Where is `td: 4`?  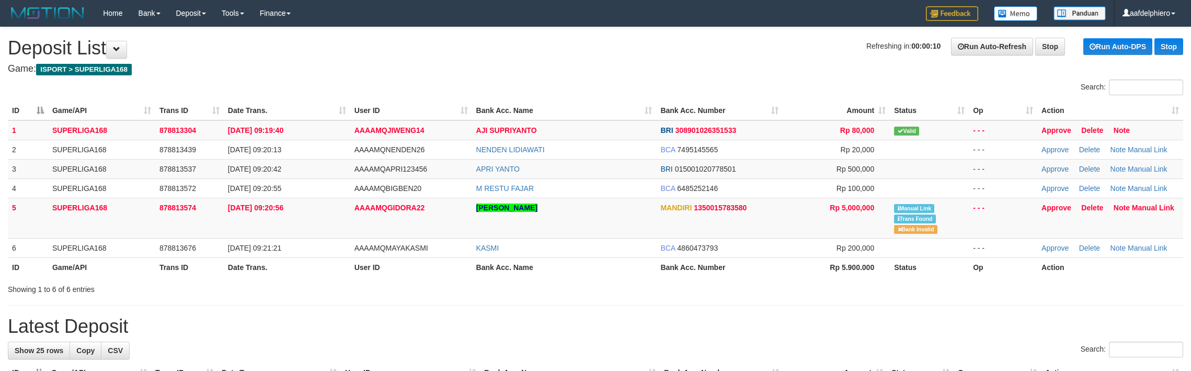 td: 4 is located at coordinates (28, 188).